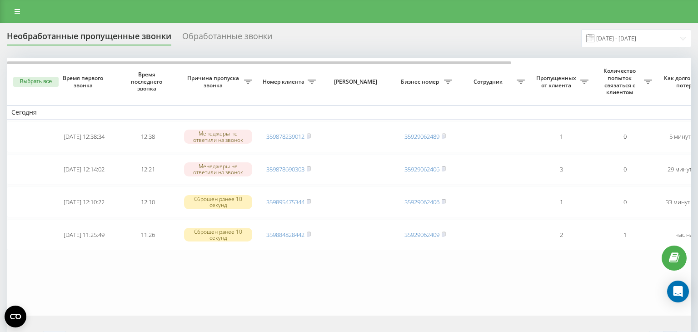  I want to click on a: 359878239012, so click(285, 136).